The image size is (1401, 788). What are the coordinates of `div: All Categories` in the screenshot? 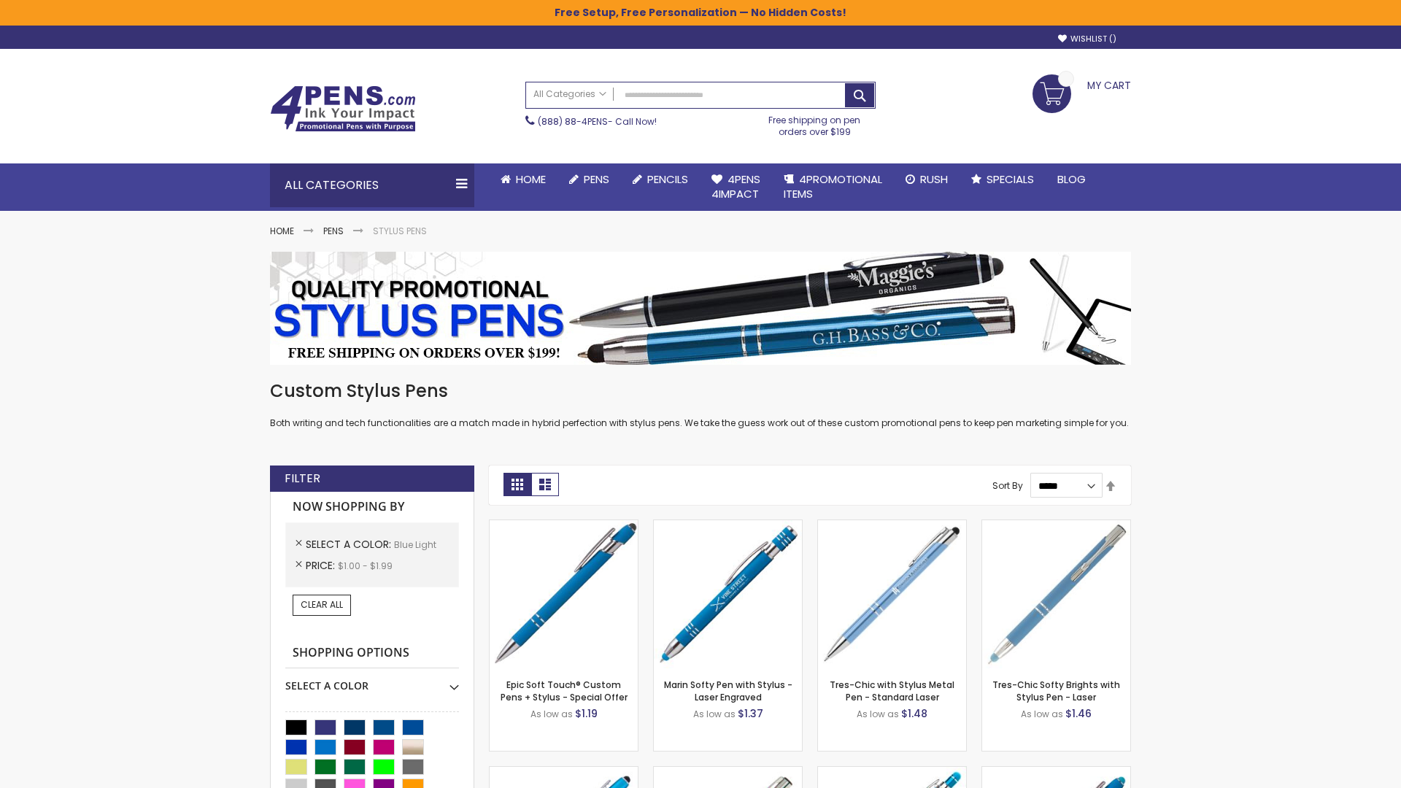 It's located at (372, 185).